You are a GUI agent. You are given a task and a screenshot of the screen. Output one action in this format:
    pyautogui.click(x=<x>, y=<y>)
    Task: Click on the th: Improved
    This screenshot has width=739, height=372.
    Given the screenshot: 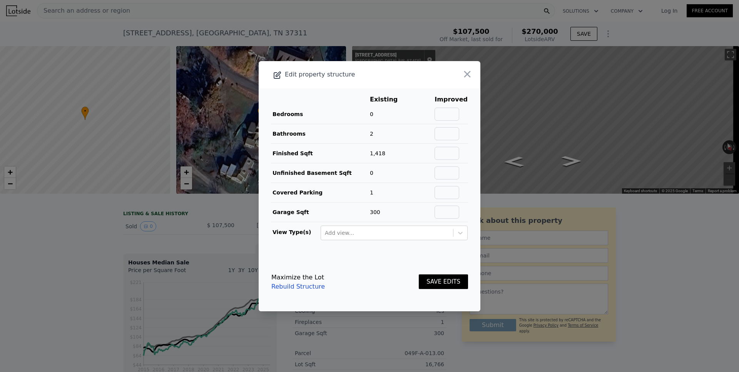 What is the action you would take?
    pyautogui.click(x=451, y=100)
    